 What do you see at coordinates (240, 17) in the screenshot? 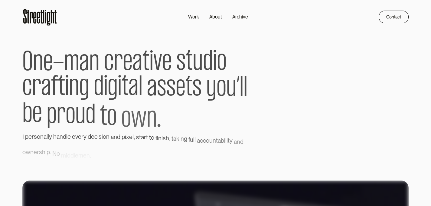
I see `div: Archive` at bounding box center [240, 17].